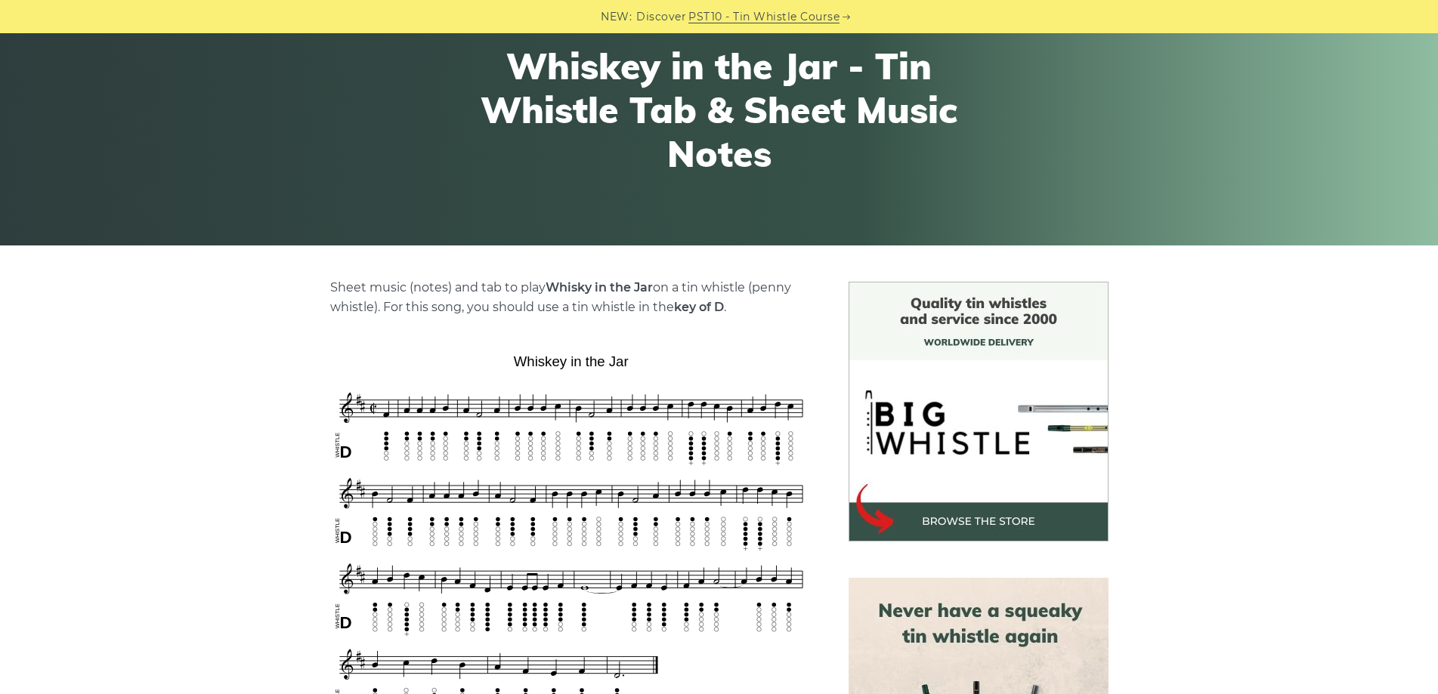 The width and height of the screenshot is (1438, 694). I want to click on span: Discover, so click(661, 17).